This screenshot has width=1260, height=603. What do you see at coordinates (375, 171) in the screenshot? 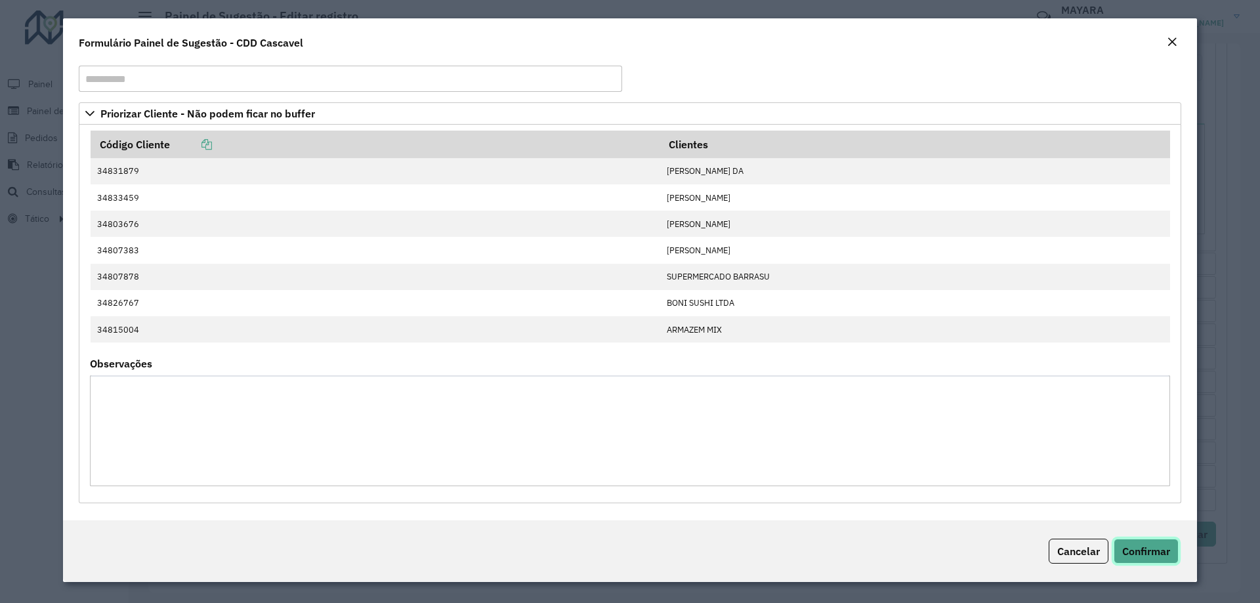
I see `td: 34831879` at bounding box center [375, 171].